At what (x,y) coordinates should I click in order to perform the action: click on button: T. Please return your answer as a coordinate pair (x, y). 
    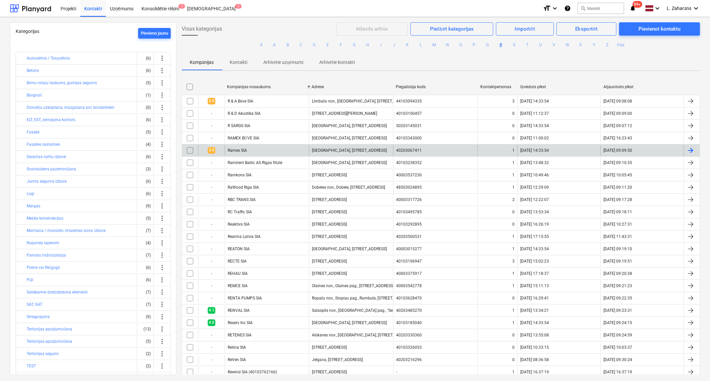
    Looking at the image, I should click on (527, 45).